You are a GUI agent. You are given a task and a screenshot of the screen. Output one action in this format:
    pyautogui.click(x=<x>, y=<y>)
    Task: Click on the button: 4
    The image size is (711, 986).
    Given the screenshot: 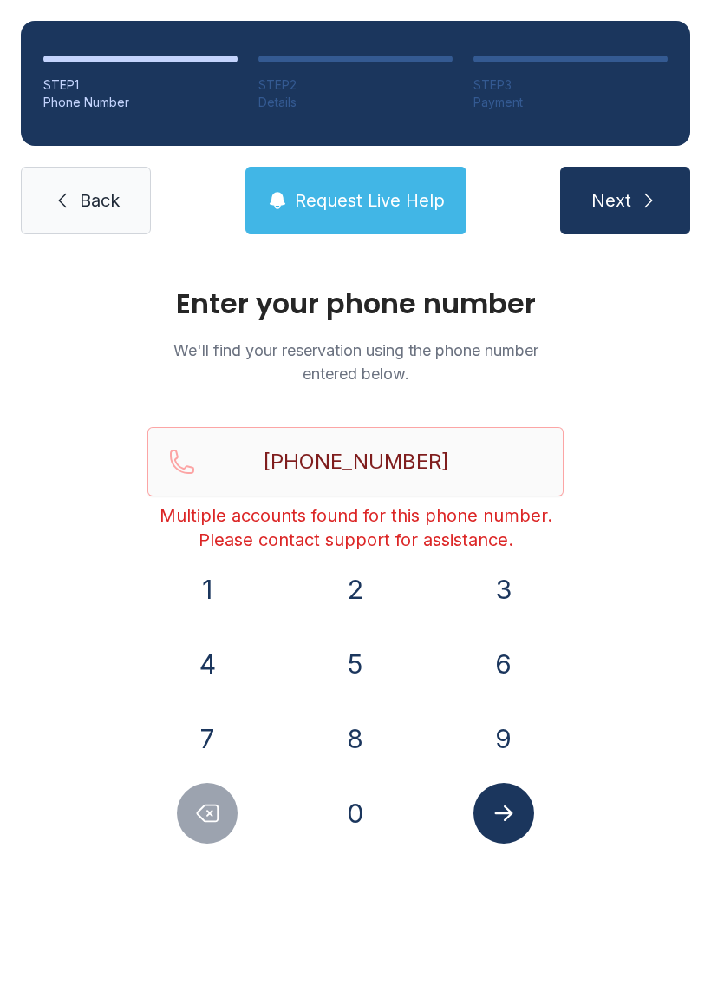 What is the action you would take?
    pyautogui.click(x=207, y=664)
    